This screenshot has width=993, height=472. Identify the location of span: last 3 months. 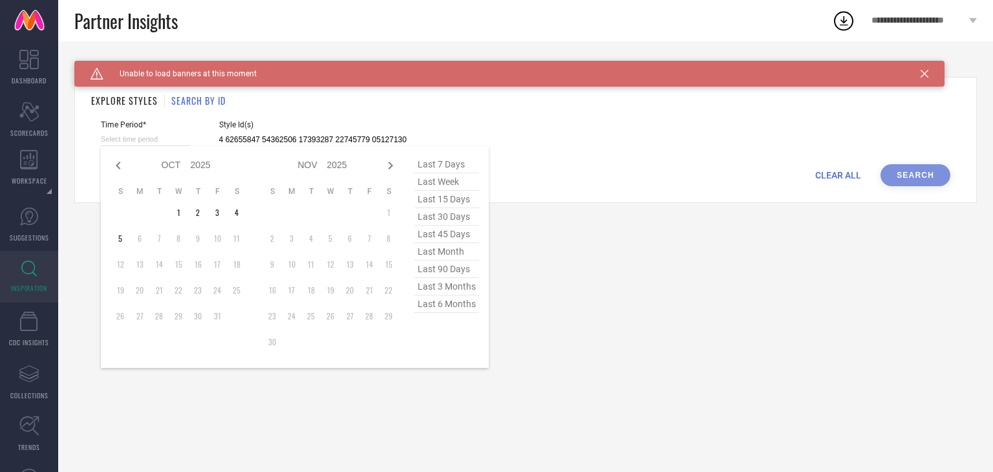
(447, 286).